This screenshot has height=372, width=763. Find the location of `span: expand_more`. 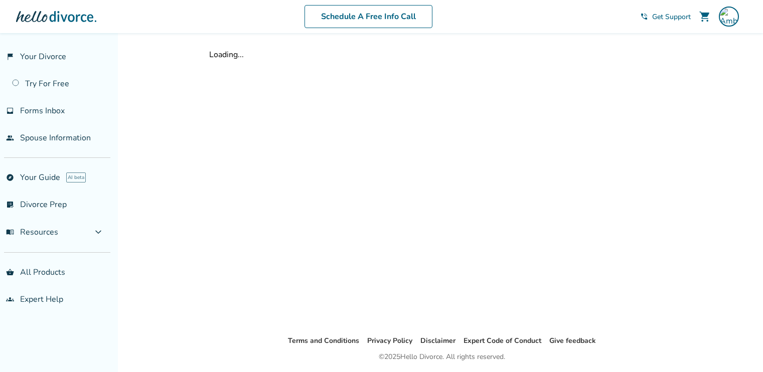

span: expand_more is located at coordinates (98, 232).